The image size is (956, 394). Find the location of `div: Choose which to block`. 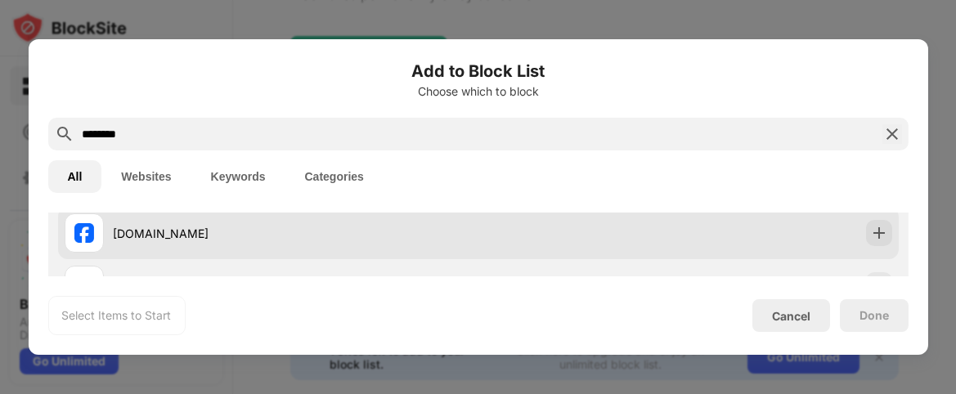

div: Choose which to block is located at coordinates (478, 92).